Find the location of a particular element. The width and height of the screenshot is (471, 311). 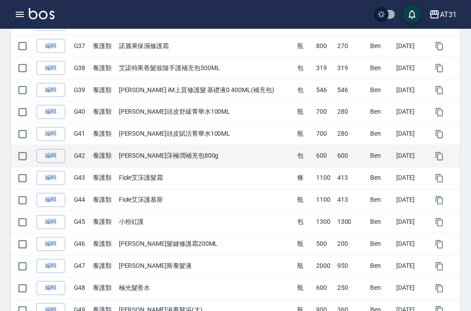

button: AT31 is located at coordinates (442, 14).